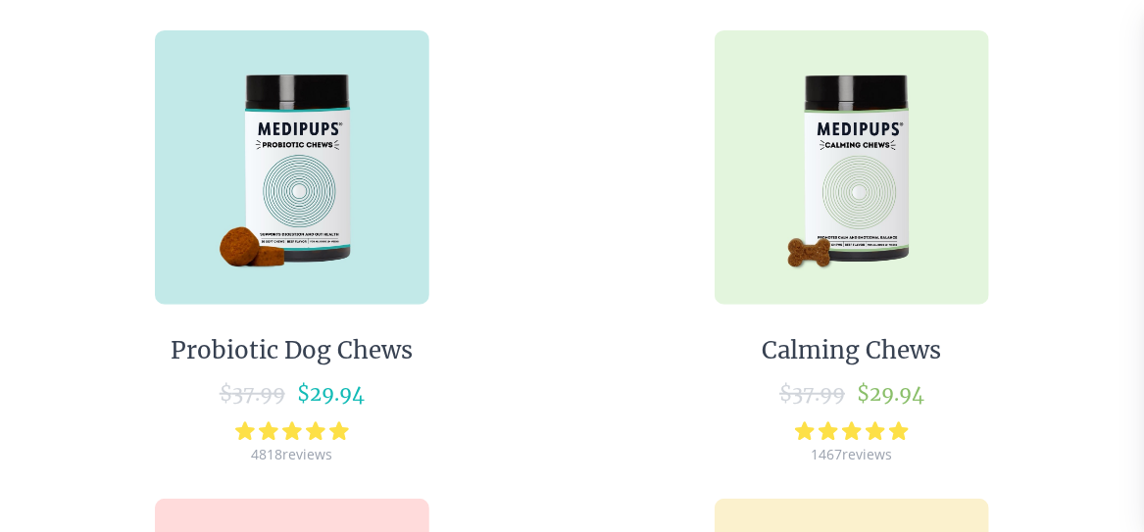  I want to click on img: Calming Chews - Medipups, so click(852, 168).